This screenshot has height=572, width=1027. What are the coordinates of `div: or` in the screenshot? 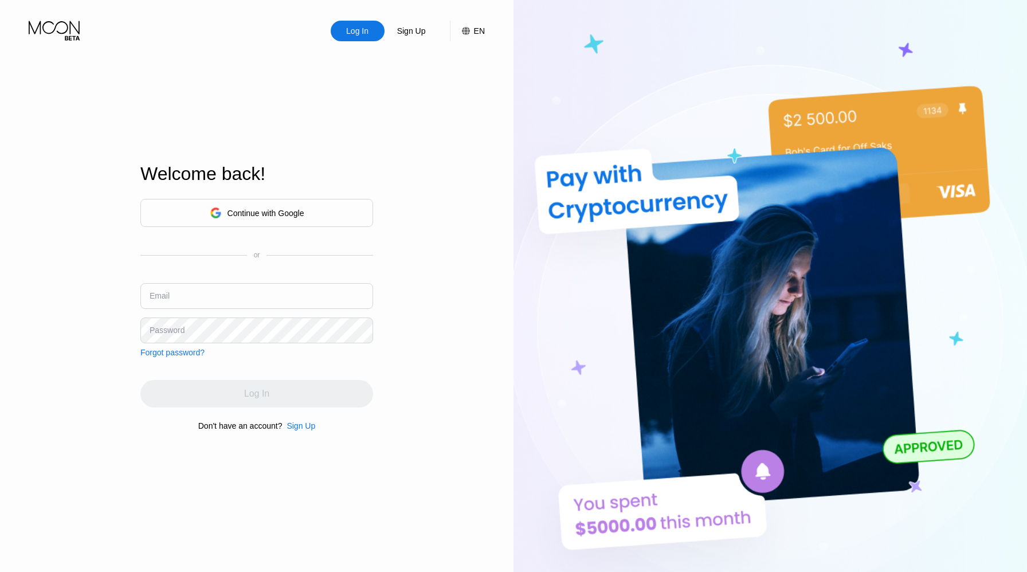 It's located at (257, 255).